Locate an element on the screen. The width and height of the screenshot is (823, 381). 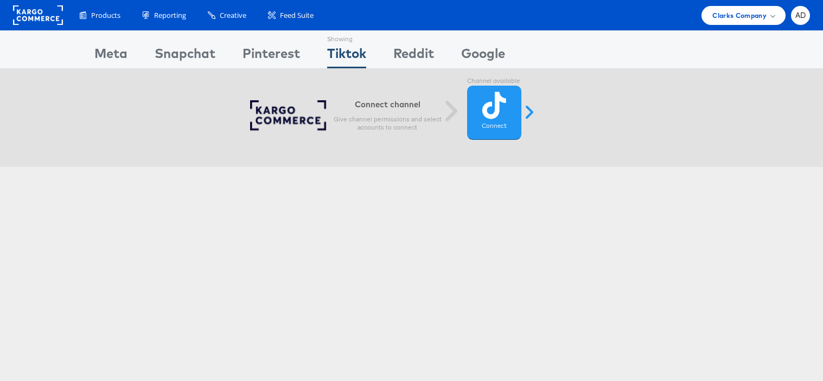
span: Reporting is located at coordinates (170, 15).